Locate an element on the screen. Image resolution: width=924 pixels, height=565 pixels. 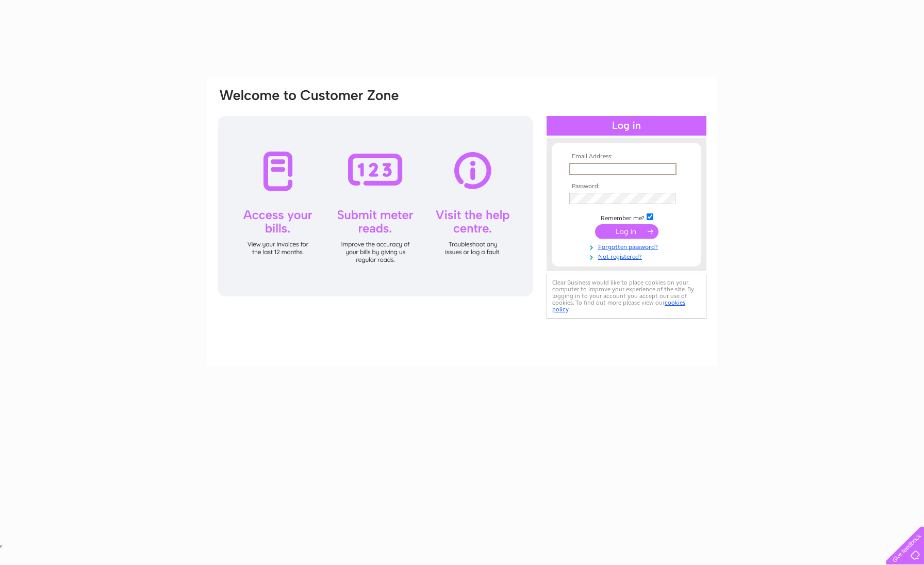
td: Remember me? is located at coordinates (627, 217).